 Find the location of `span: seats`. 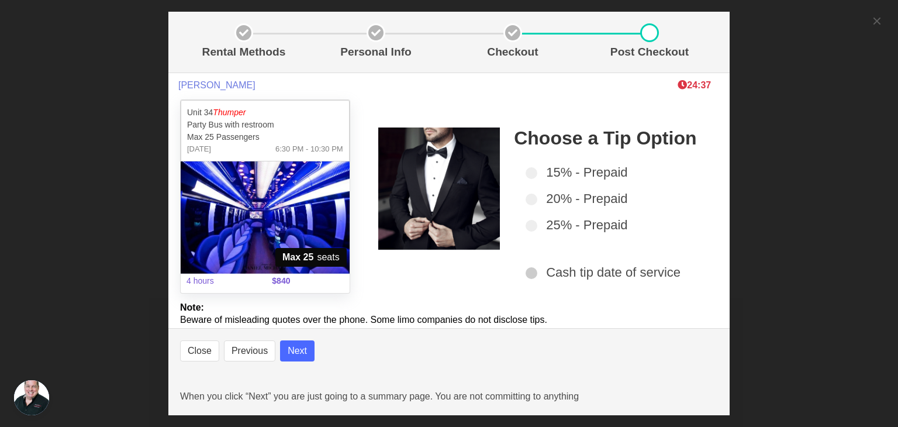

span: seats is located at coordinates (311, 257).